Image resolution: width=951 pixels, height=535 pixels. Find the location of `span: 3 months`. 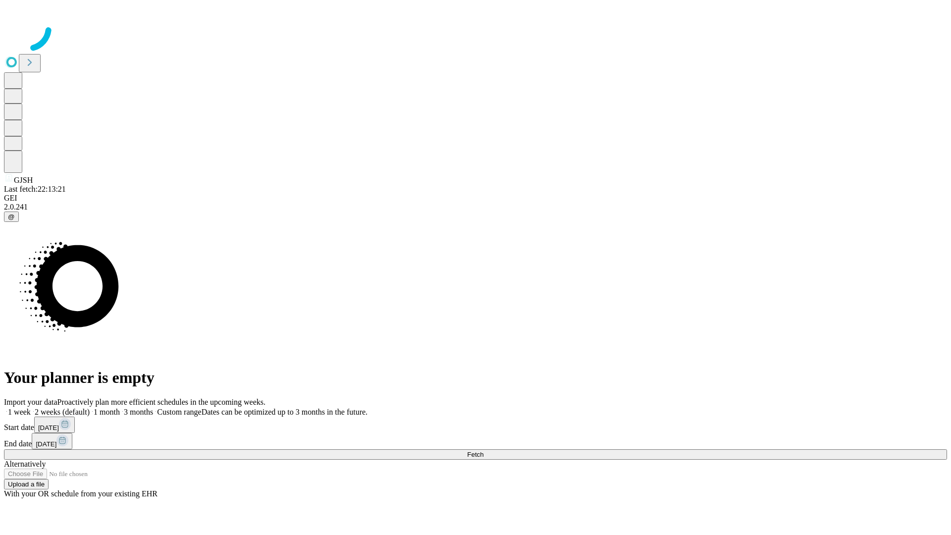

span: 3 months is located at coordinates (138, 411).